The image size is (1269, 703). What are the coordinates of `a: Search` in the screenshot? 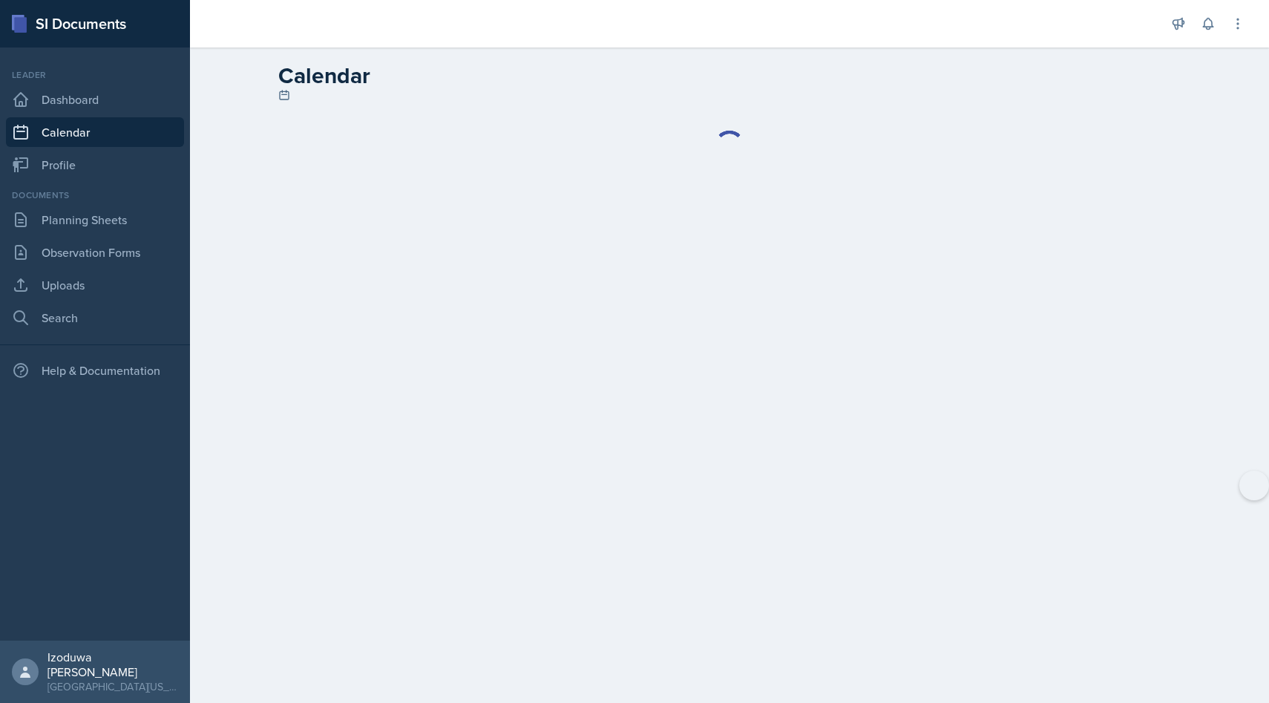 It's located at (95, 318).